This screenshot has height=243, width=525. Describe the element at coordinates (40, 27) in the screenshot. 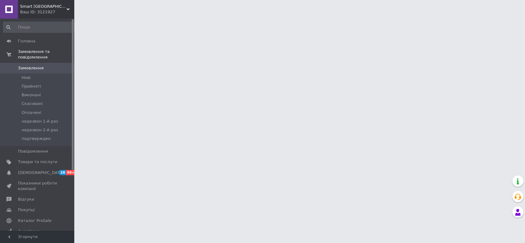

I see `input: Пошук` at that location.